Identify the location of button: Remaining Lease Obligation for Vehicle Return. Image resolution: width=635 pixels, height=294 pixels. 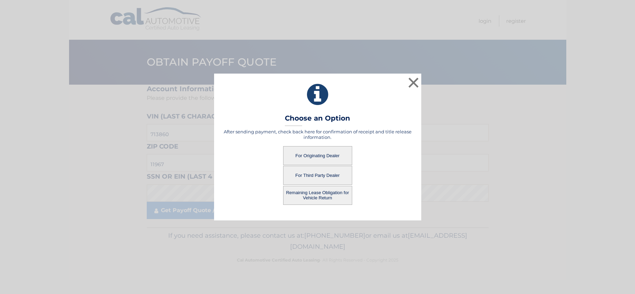
(318, 195).